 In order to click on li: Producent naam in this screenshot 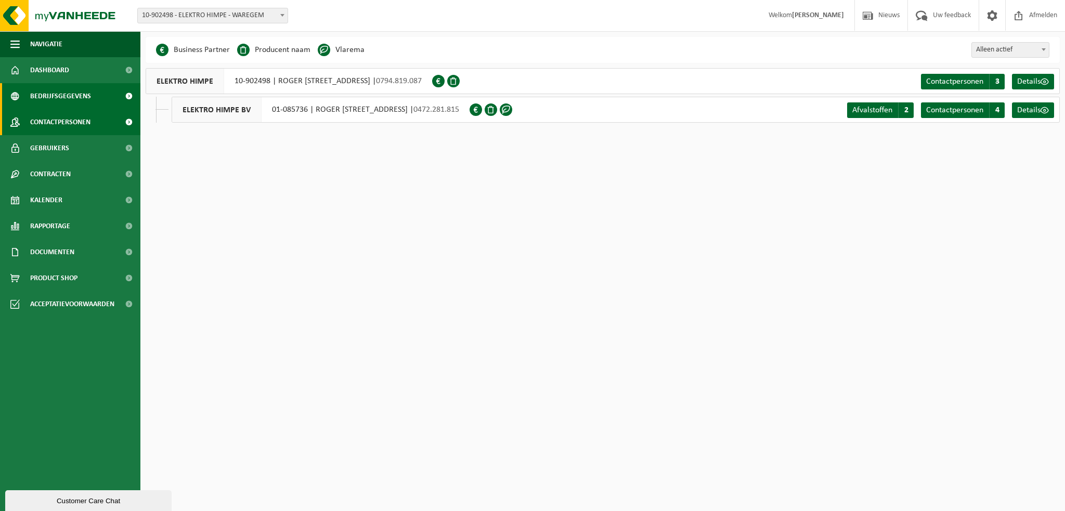, I will do `click(274, 50)`.